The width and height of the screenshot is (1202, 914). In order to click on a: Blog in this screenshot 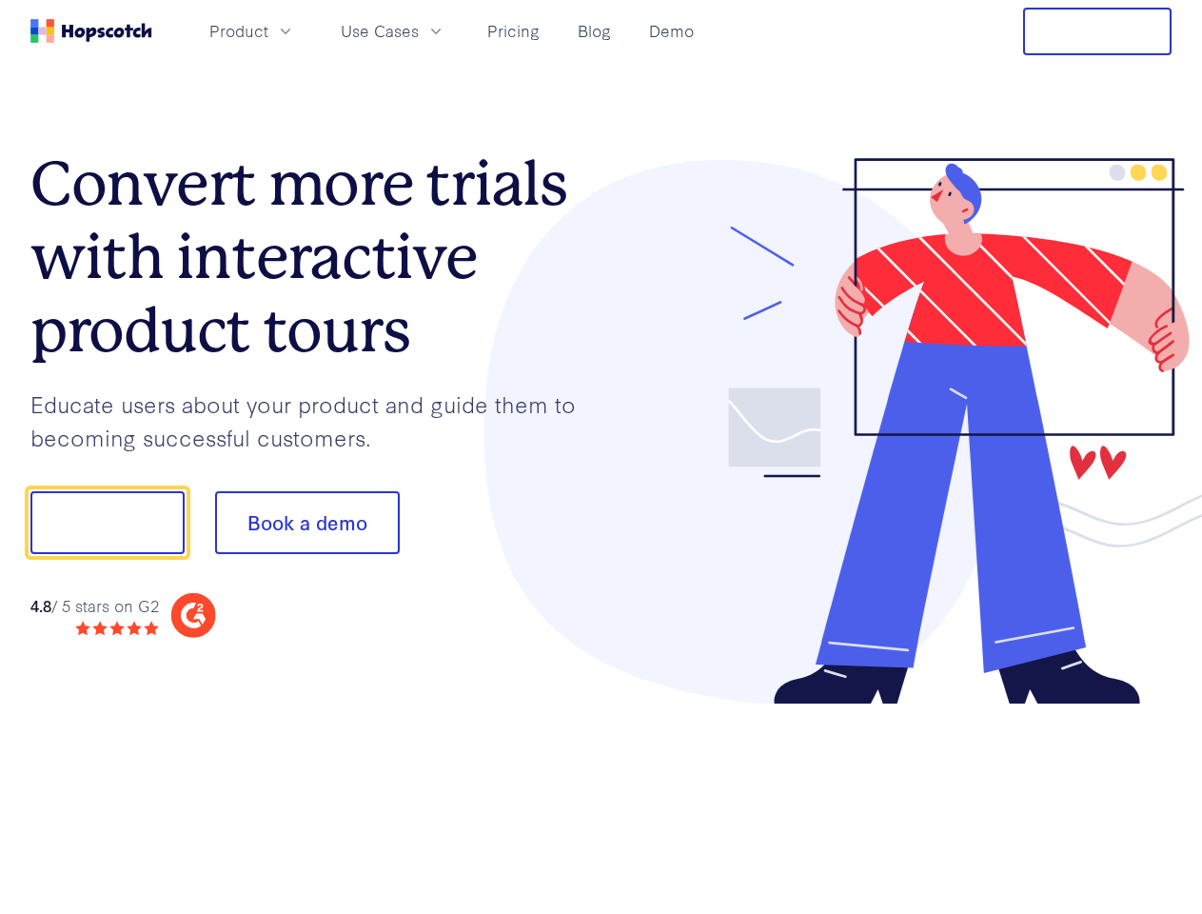, I will do `click(594, 30)`.